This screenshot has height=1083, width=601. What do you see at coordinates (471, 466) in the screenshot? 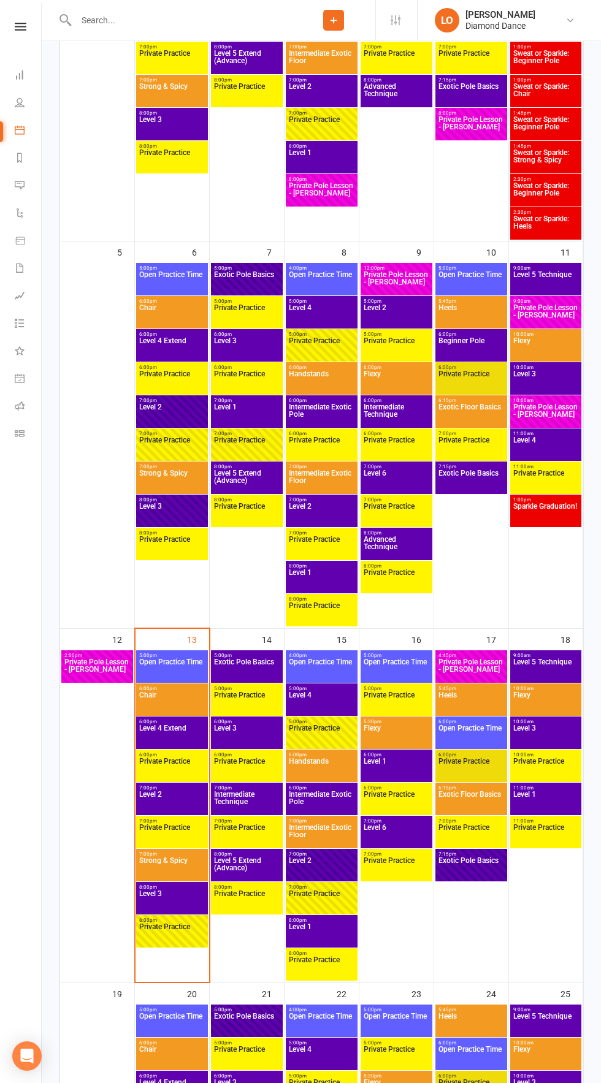
I see `span: 7:15pm` at bounding box center [471, 466].